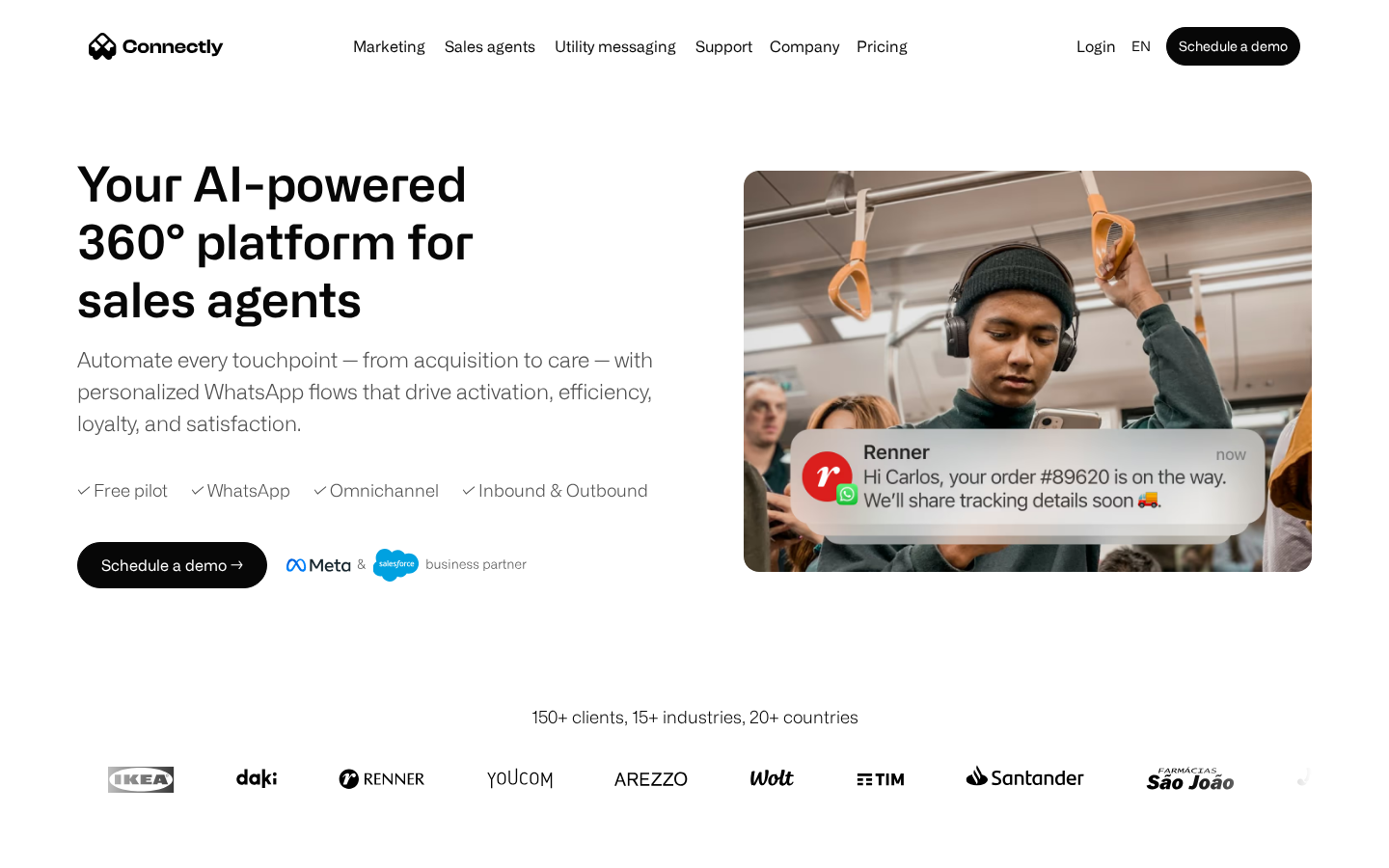  Describe the element at coordinates (882, 46) in the screenshot. I see `a: Pricing` at that location.